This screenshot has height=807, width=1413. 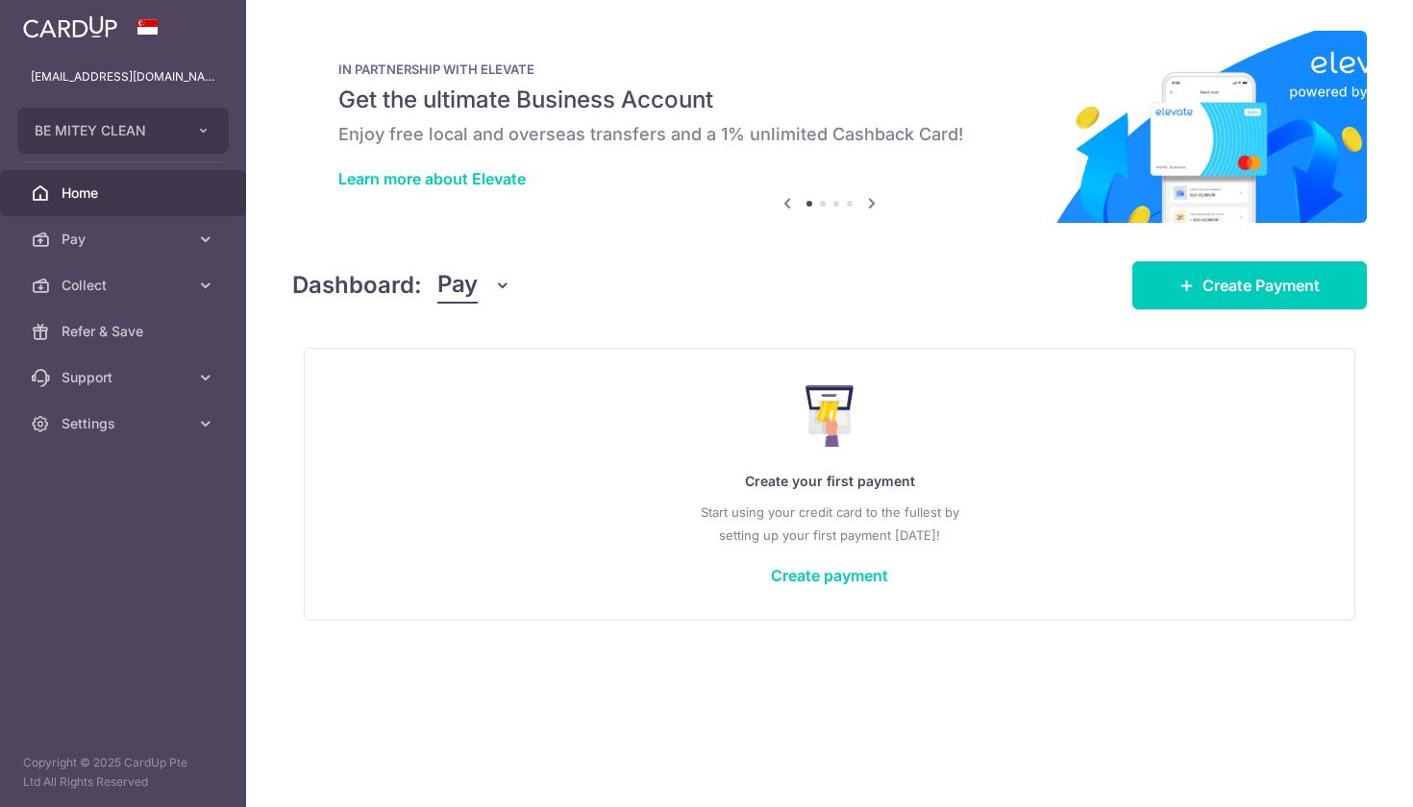 I want to click on p: Create your first payment, so click(x=830, y=482).